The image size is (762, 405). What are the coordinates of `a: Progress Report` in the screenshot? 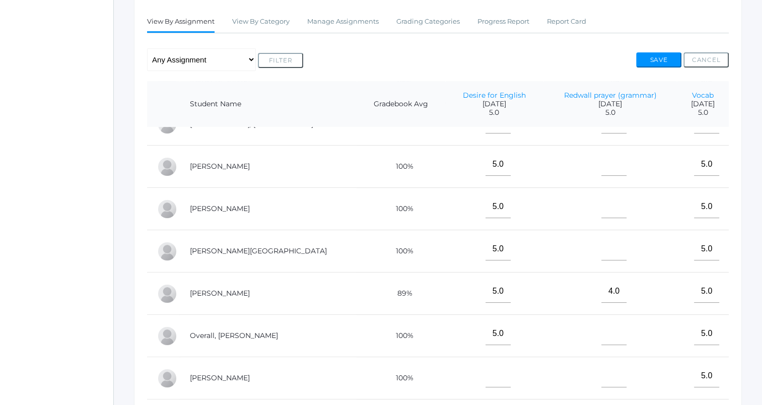 It's located at (503, 22).